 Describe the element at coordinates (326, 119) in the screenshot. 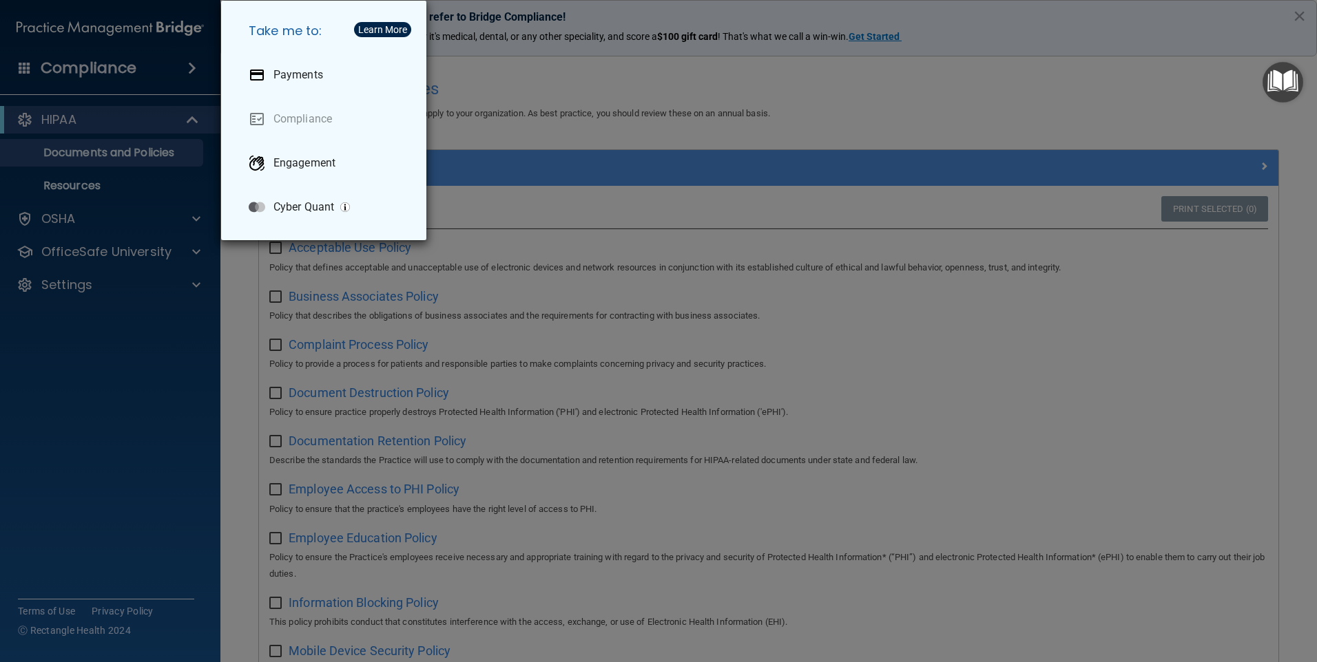

I see `a: Compliance` at that location.